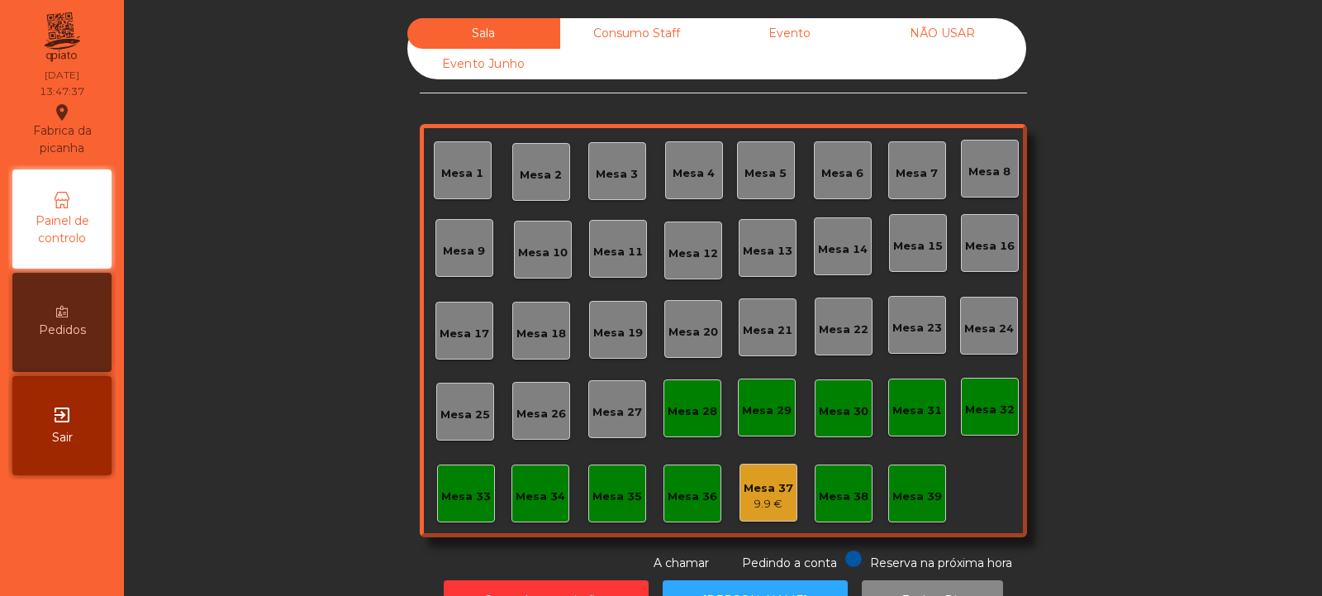  I want to click on div: Mesa 13, so click(768, 251).